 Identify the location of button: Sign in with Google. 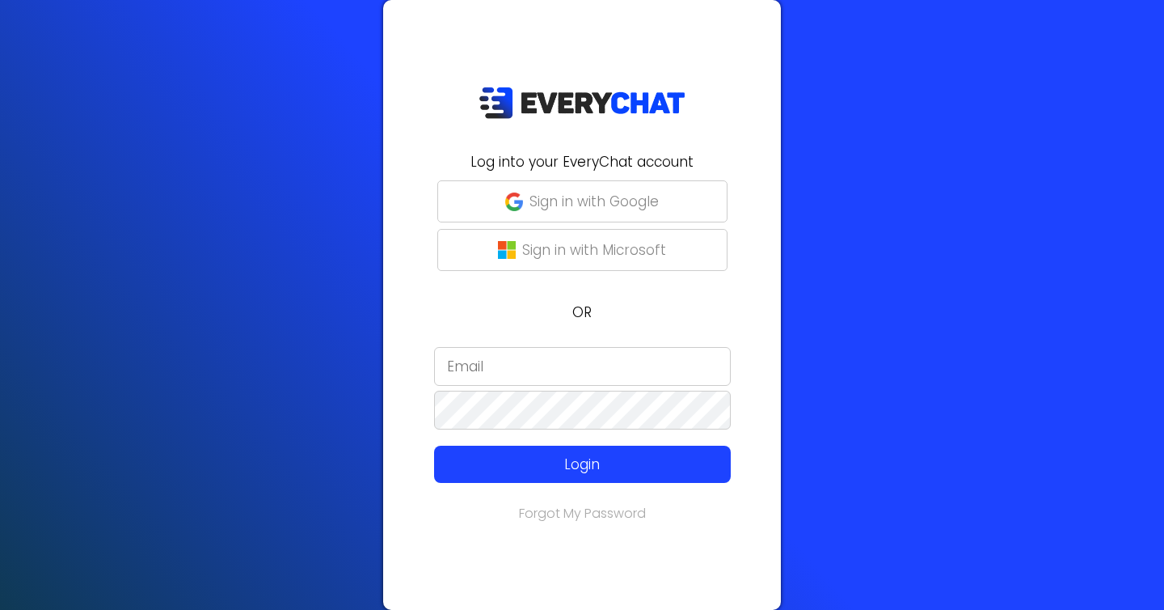
(582, 201).